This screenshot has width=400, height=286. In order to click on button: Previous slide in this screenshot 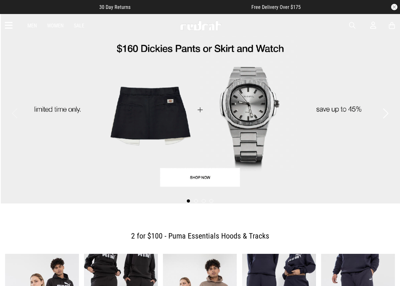, I will do `click(14, 113)`.